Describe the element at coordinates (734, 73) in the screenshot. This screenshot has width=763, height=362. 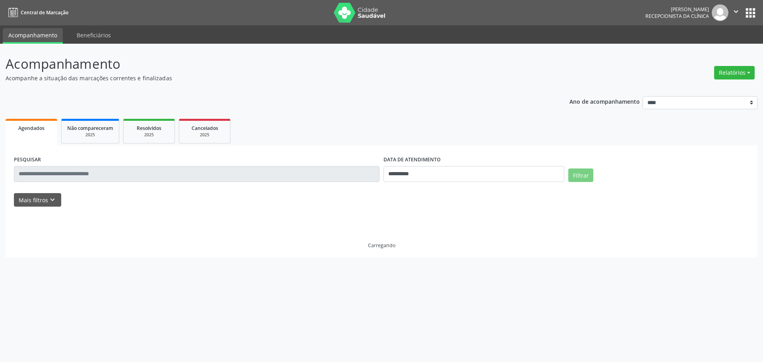
I see `button: Relatórios` at that location.